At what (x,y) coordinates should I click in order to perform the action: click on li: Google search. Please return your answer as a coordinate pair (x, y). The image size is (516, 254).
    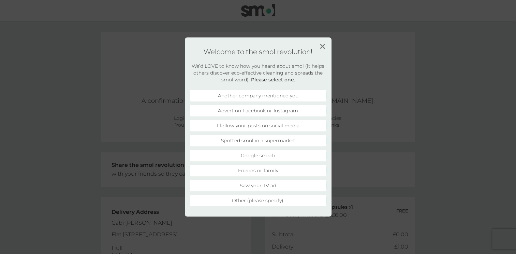
    Looking at the image, I should click on (258, 156).